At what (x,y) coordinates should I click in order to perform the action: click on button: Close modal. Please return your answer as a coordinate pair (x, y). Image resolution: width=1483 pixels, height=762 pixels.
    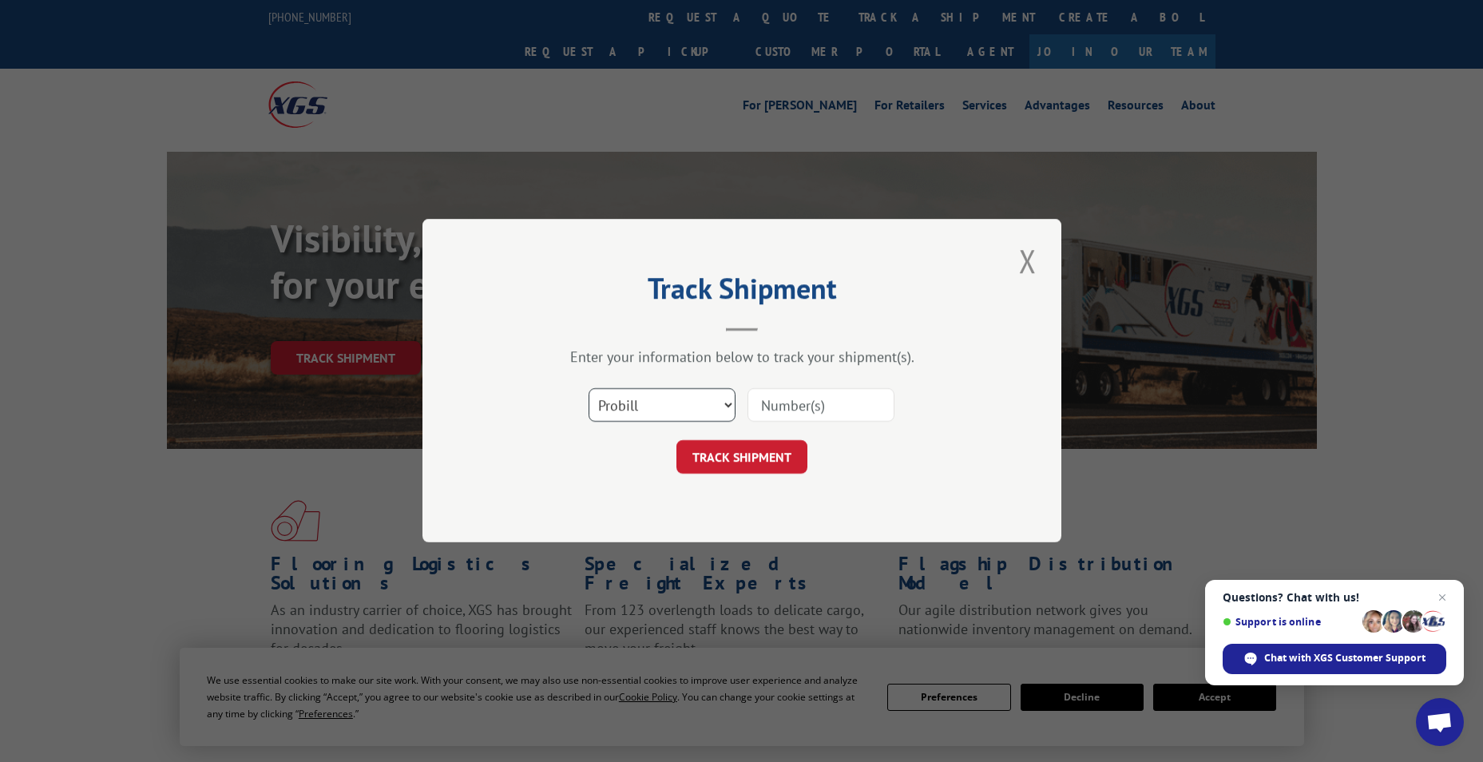
    Looking at the image, I should click on (1028, 260).